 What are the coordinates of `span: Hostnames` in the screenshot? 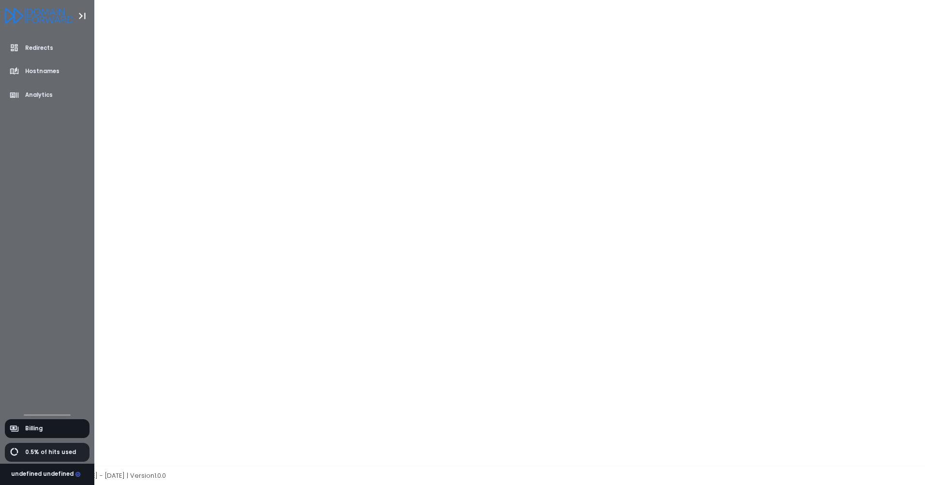 It's located at (42, 71).